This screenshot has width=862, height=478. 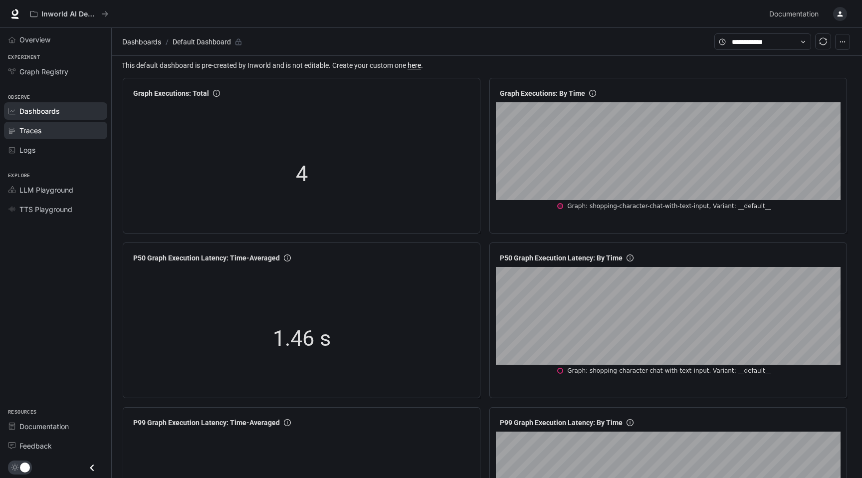 I want to click on span: Logs, so click(x=27, y=150).